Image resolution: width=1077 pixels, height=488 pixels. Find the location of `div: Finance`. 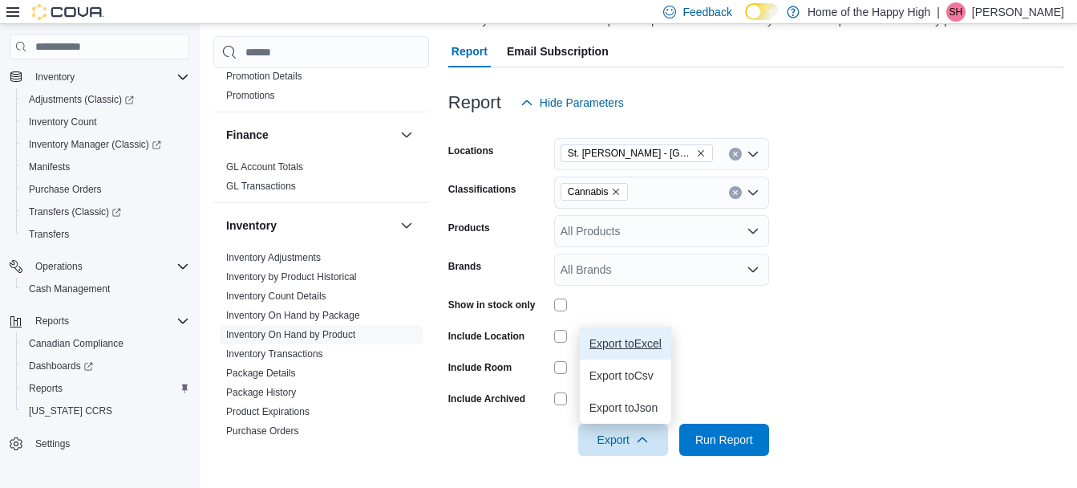

div: Finance is located at coordinates (321, 180).